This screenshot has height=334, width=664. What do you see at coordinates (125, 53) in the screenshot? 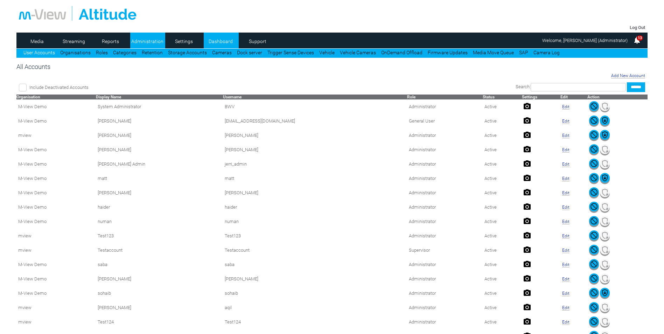
I see `a: Categories` at bounding box center [125, 53].